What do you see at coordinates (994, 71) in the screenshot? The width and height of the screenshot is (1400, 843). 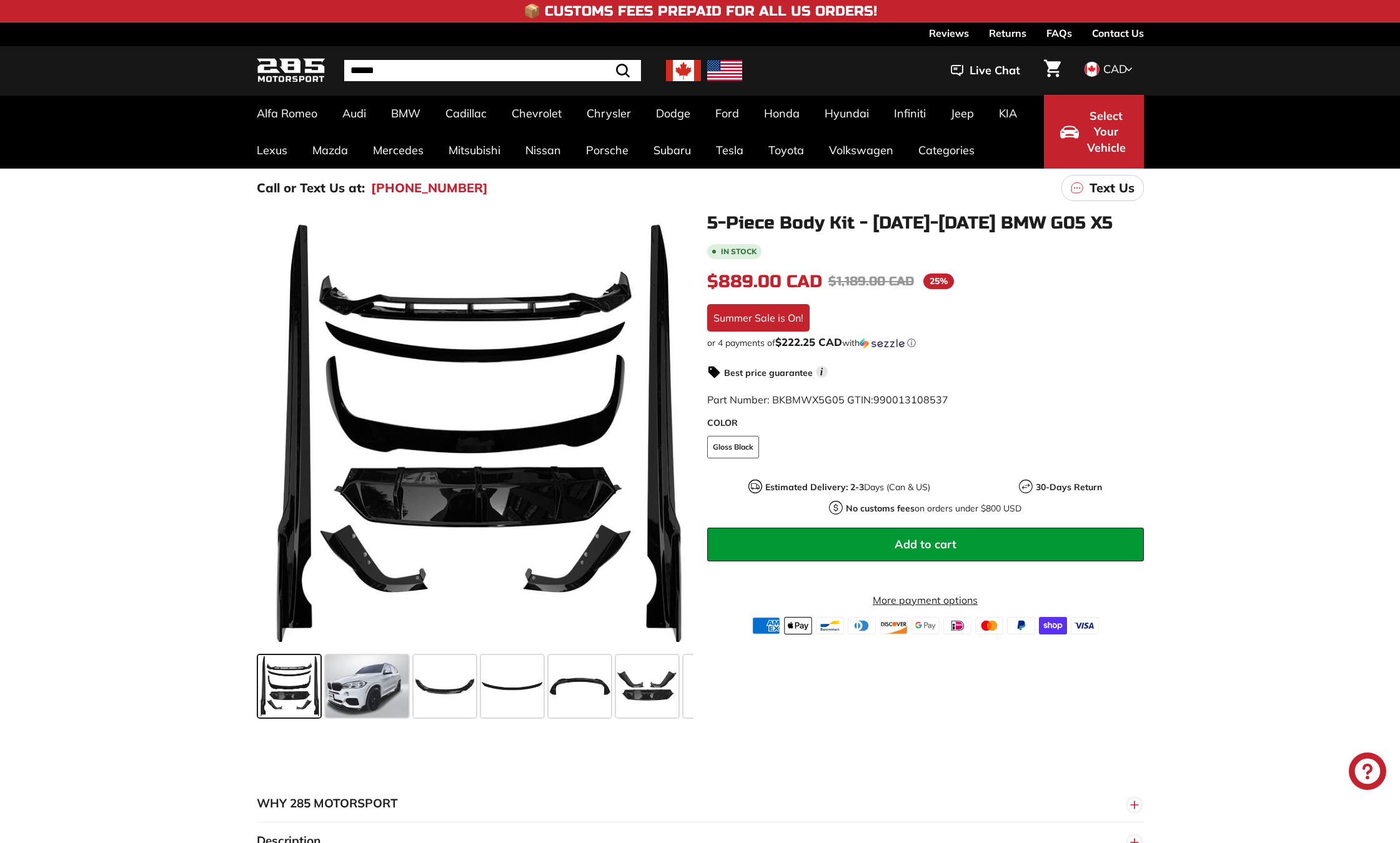 I see `span: Live Chat` at bounding box center [994, 71].